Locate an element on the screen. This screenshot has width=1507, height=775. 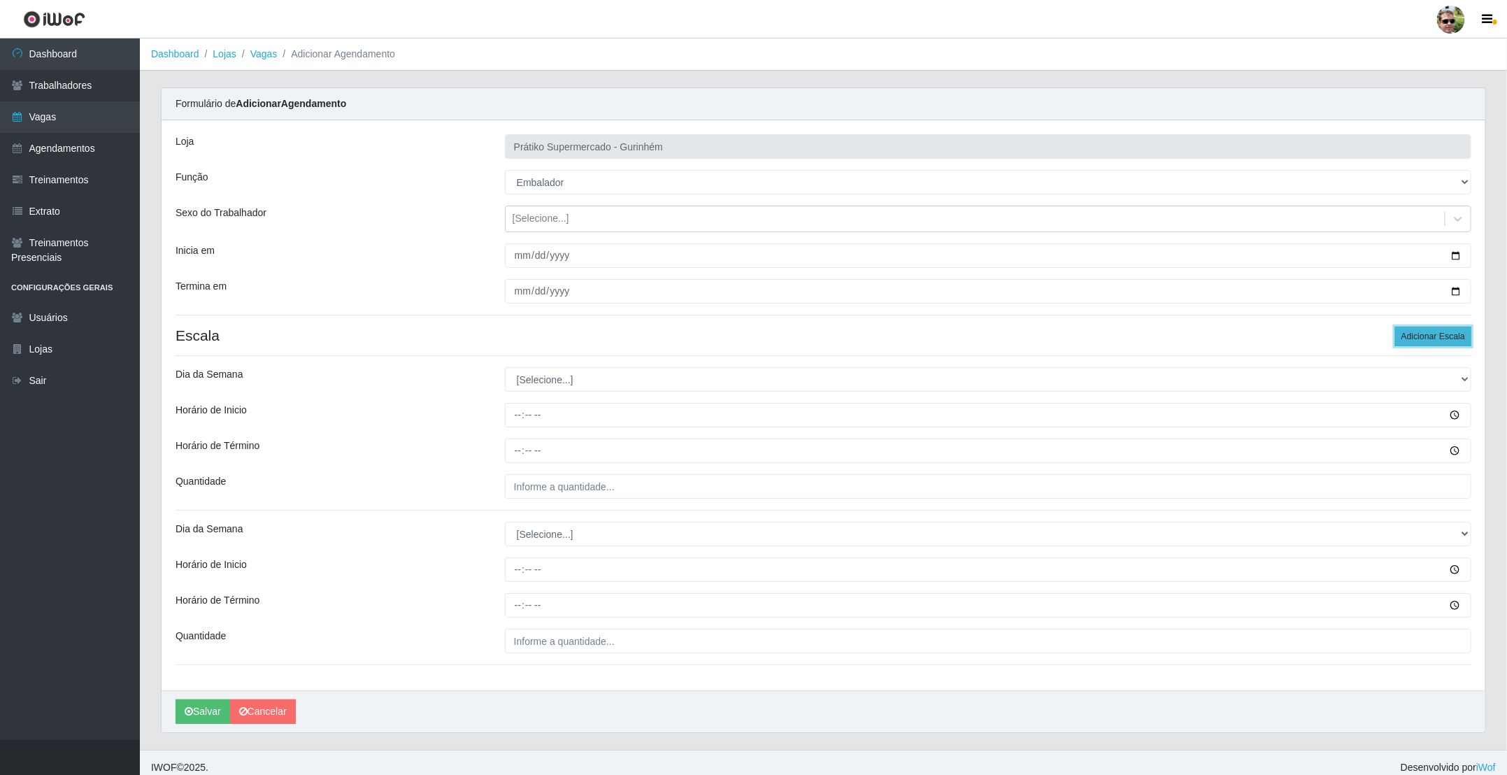
label: Loja is located at coordinates (185, 141).